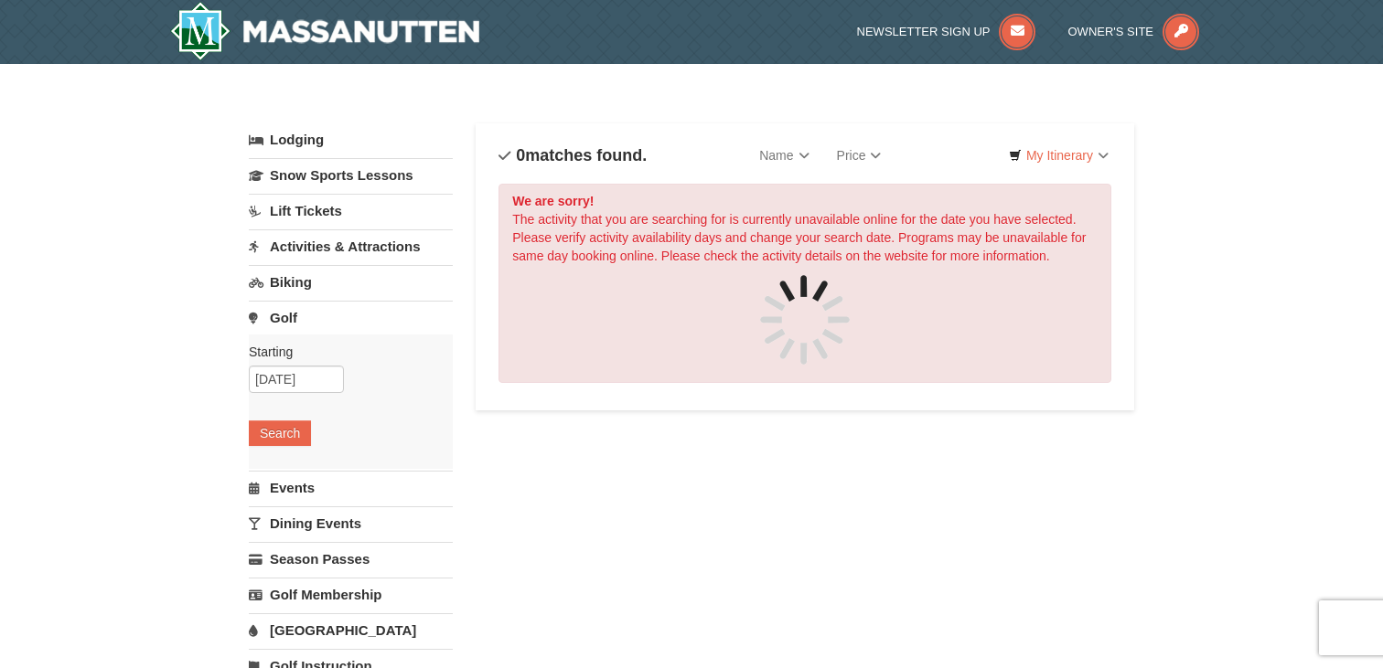 Image resolution: width=1383 pixels, height=668 pixels. What do you see at coordinates (805, 283) in the screenshot?
I see `div: The activity that you are searching for is currently unavailable online for the date you have sel...` at bounding box center [805, 283].